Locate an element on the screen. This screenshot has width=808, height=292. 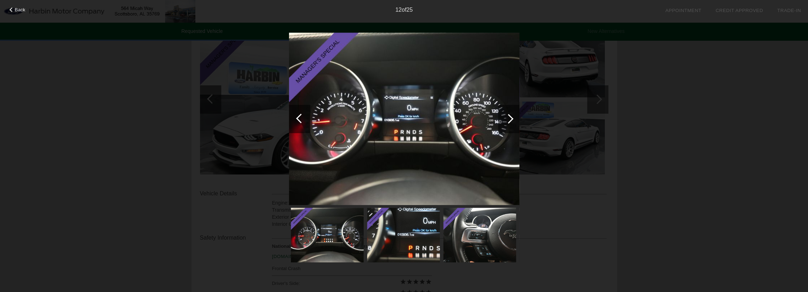
span: Back is located at coordinates (20, 10).